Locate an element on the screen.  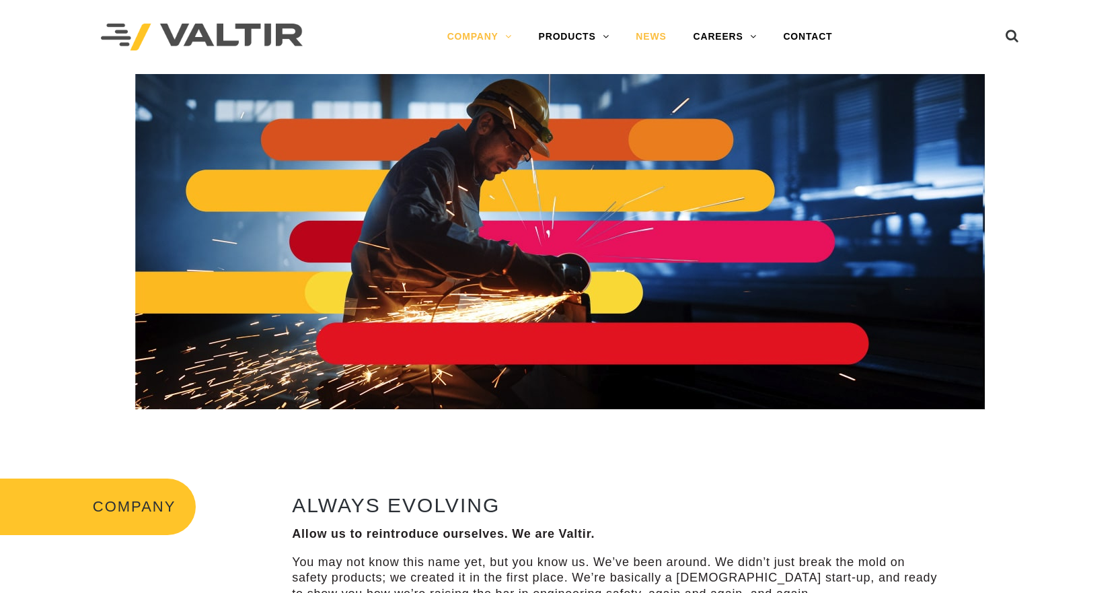
a: COMPANY is located at coordinates (480, 37).